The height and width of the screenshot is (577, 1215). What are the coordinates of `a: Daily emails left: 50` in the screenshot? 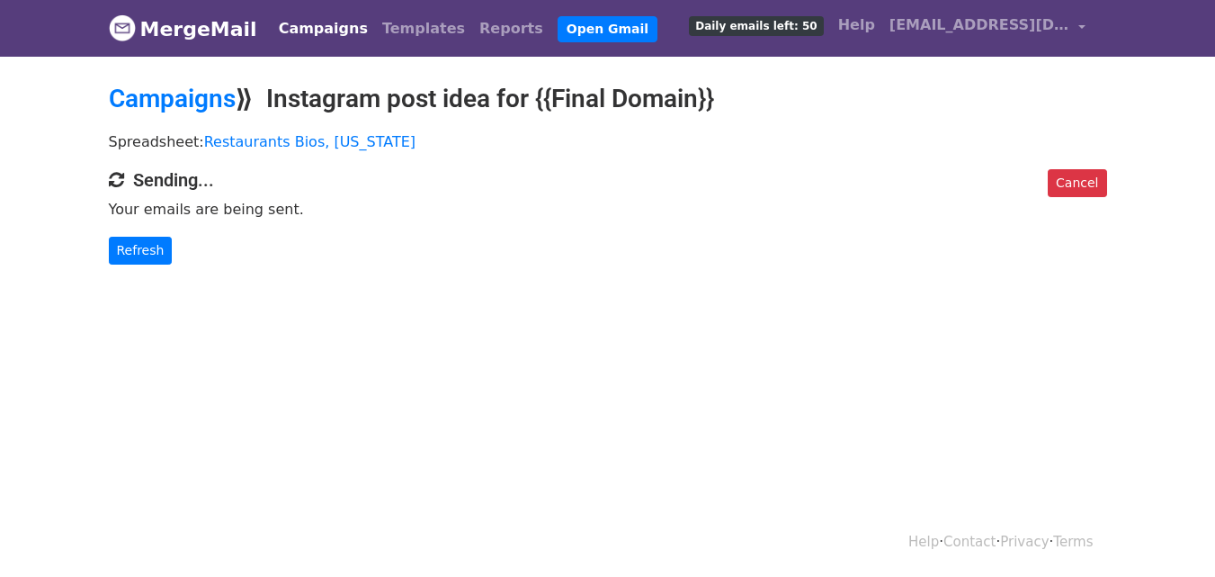 It's located at (756, 25).